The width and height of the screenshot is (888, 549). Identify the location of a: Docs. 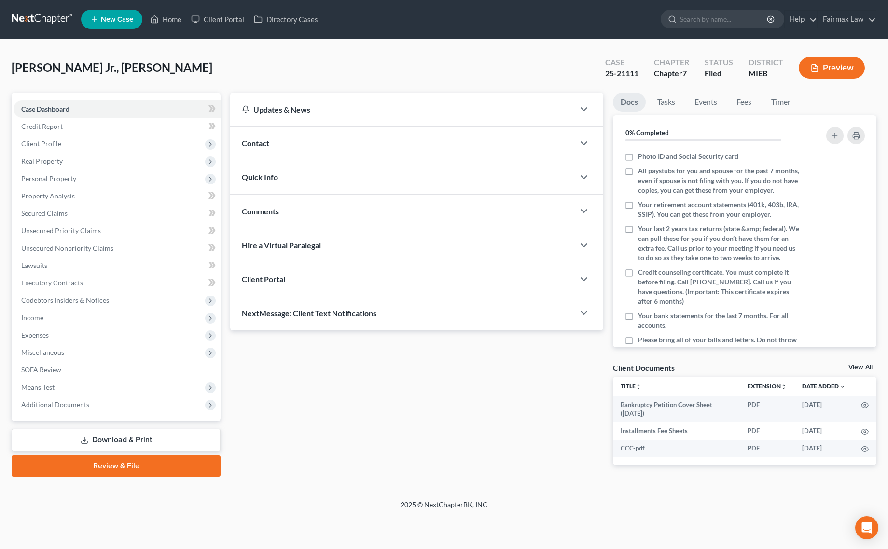
(629, 102).